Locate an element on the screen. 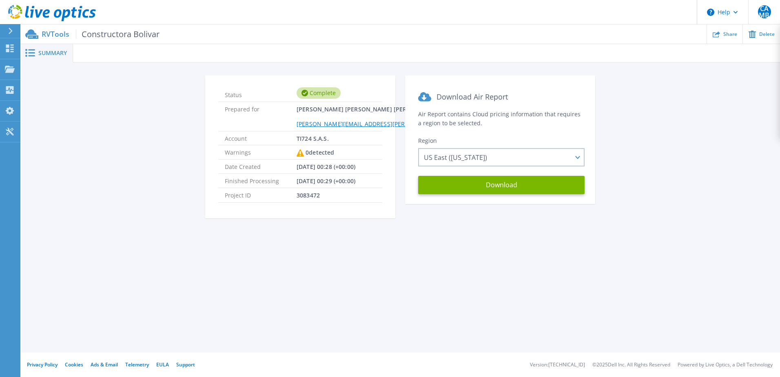  a: Telemetry is located at coordinates (137, 364).